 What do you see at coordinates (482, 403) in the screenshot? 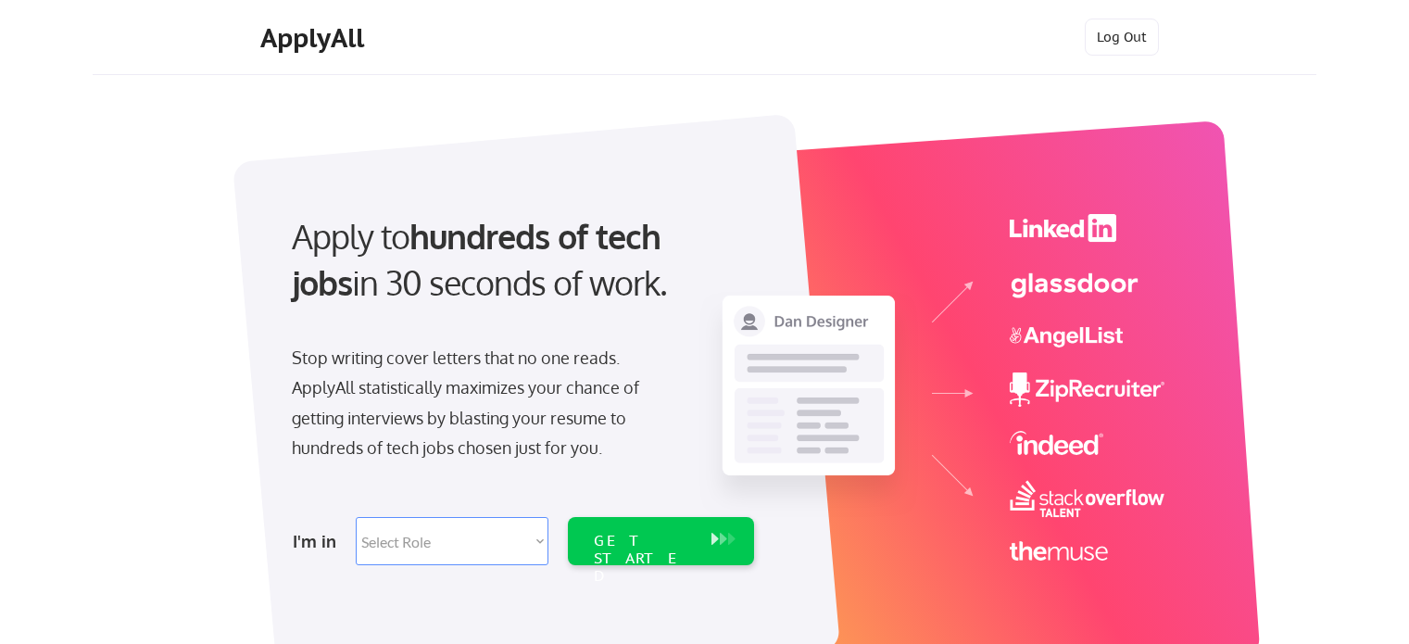
I see `div: Stop writing cover letters that no one reads. ApplyAll statistically maximizes your chance of get...` at bounding box center [482, 403].